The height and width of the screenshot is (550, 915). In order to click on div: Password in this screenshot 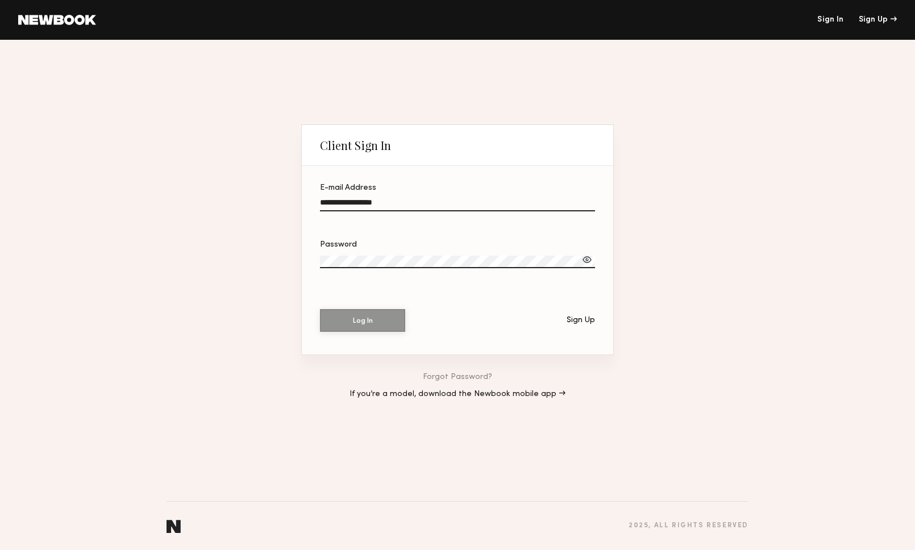, I will do `click(457, 245)`.